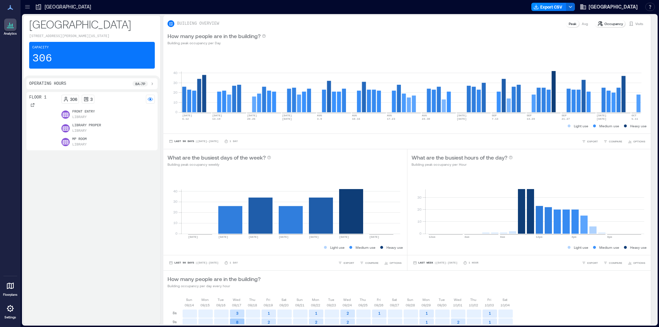 Image resolution: width=659 pixels, height=327 pixels. I want to click on p: Floor 1, so click(38, 98).